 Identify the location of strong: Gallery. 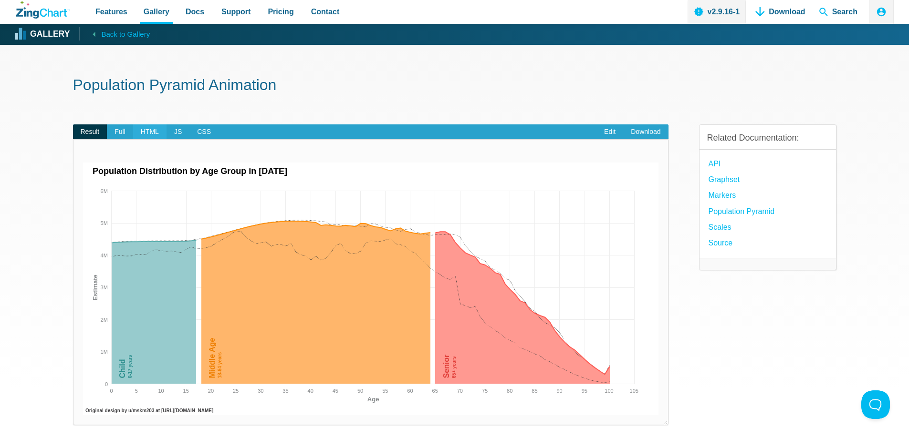
(50, 34).